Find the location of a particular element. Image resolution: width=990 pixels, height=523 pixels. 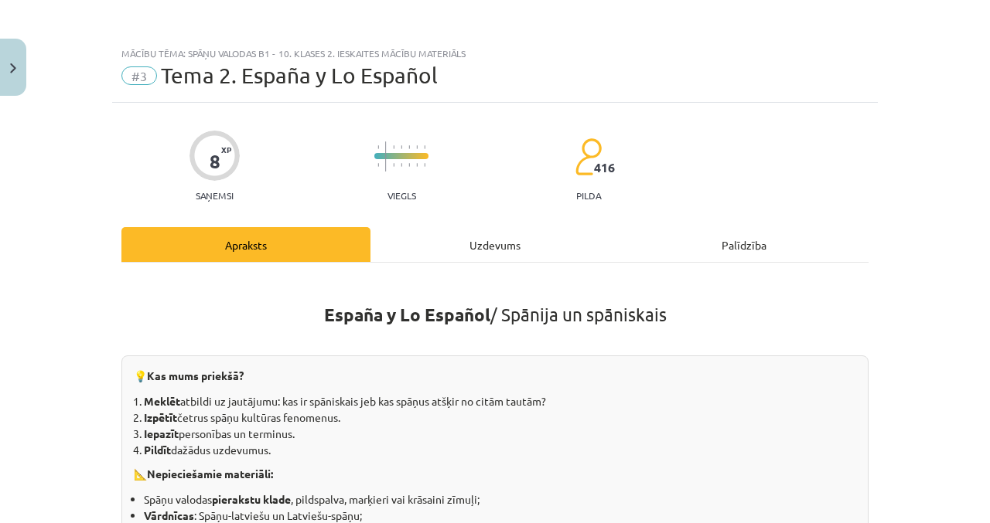

strong: Meklēt is located at coordinates (162, 401).